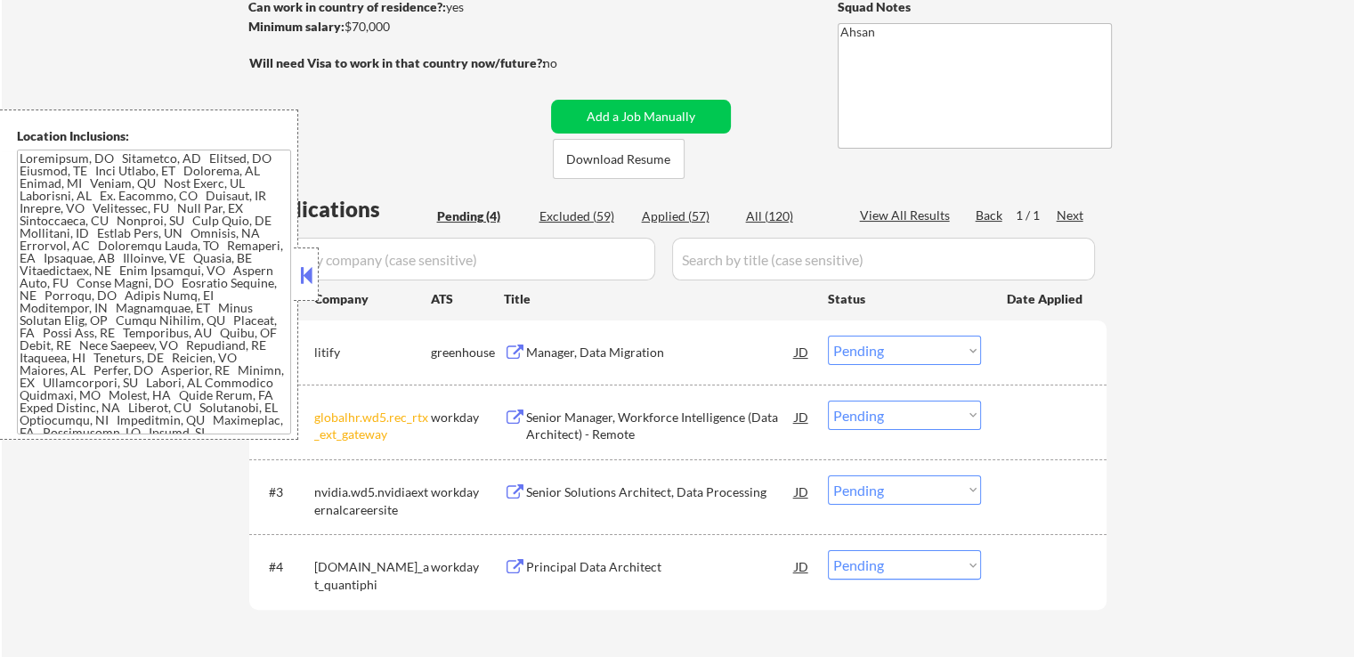  Describe the element at coordinates (791, 216) in the screenshot. I see `div: All (120)` at that location.